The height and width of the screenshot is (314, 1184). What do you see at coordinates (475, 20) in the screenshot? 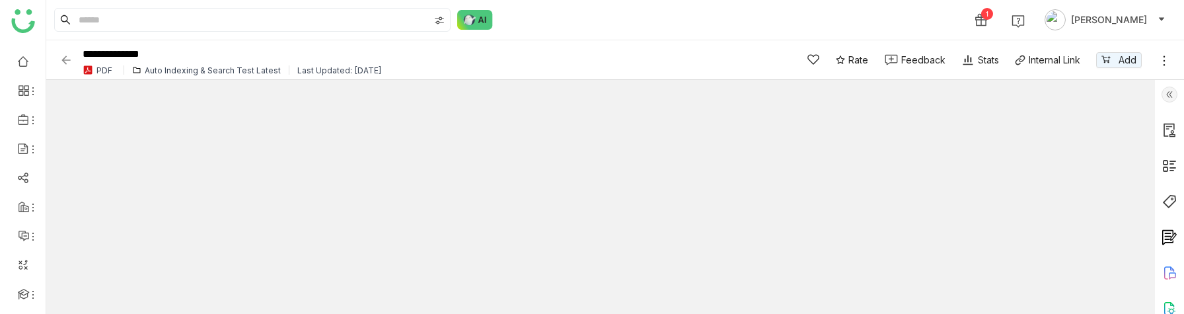
I see `img: ask-buddy-normal.svg` at bounding box center [475, 20].